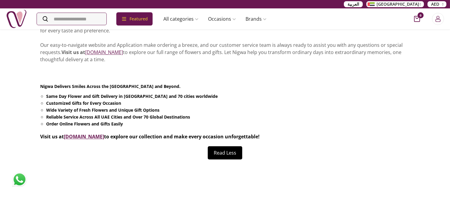  What do you see at coordinates (181, 19) in the screenshot?
I see `a: All categories` at bounding box center [181, 19].